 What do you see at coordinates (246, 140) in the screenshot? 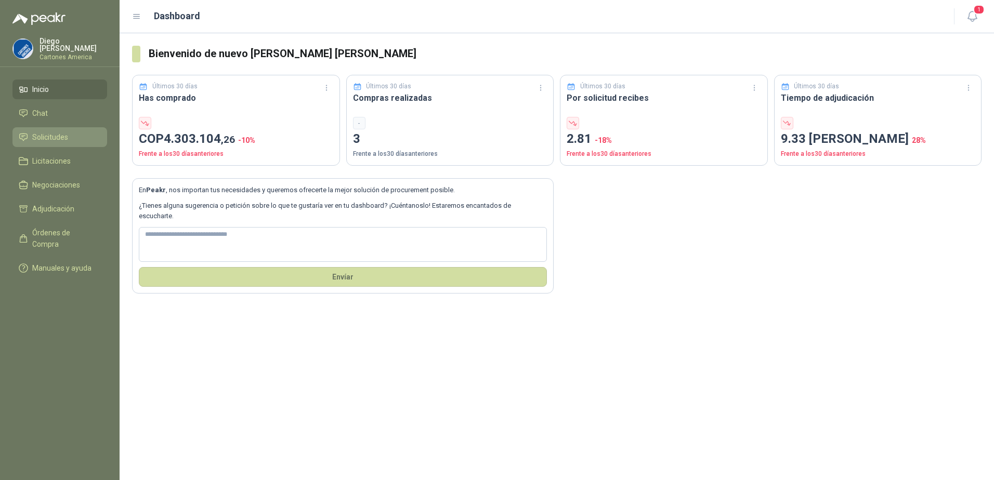
I see `span: -10 %` at bounding box center [246, 140].